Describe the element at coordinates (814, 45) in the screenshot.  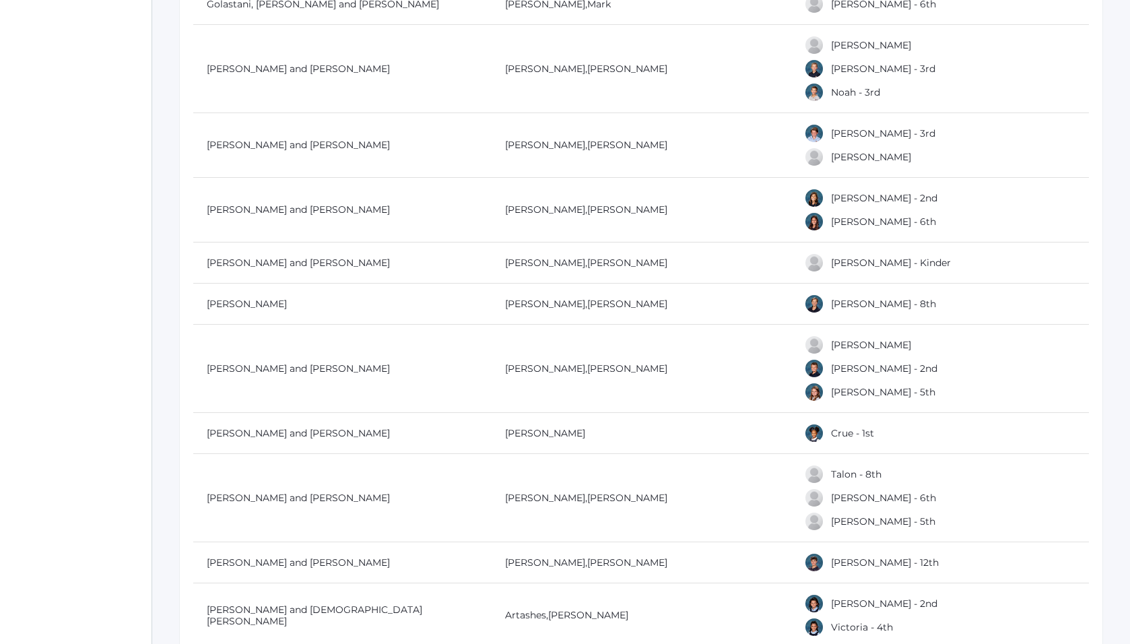
I see `div: Annie Grace Gregg` at that location.